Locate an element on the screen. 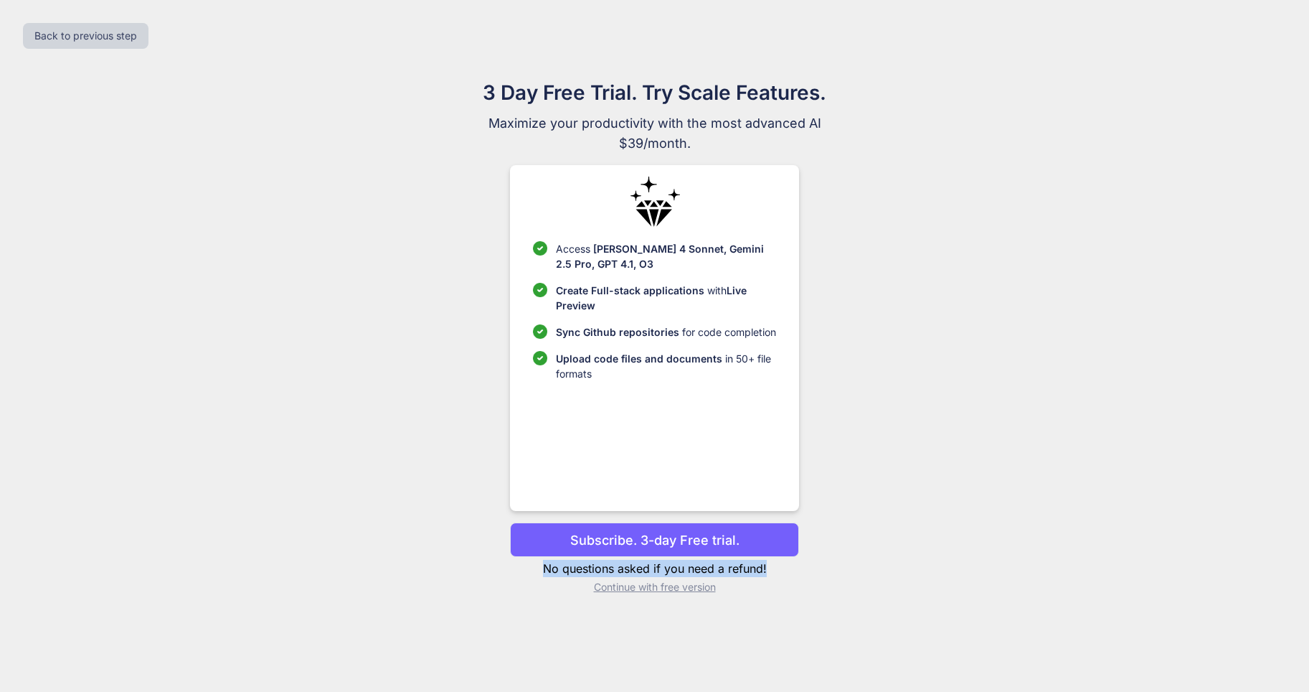  p: with is located at coordinates (666, 298).